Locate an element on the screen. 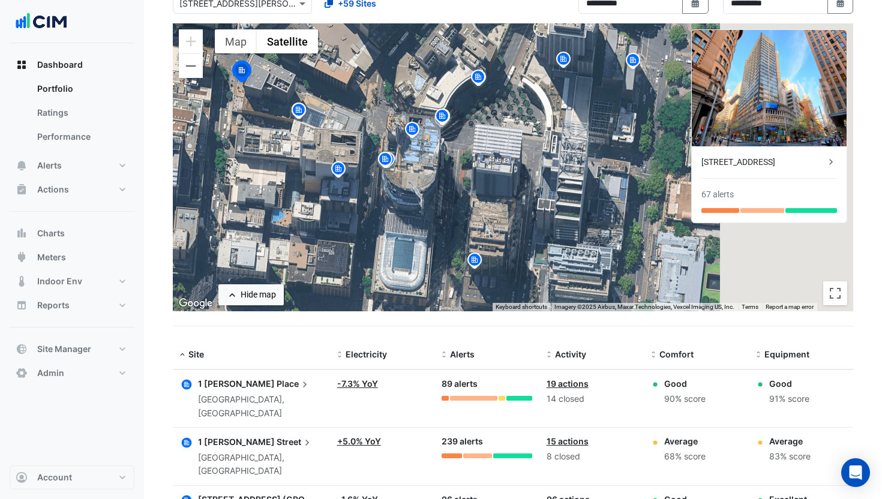 This screenshot has width=882, height=499. div: 239 alerts is located at coordinates (486, 441).